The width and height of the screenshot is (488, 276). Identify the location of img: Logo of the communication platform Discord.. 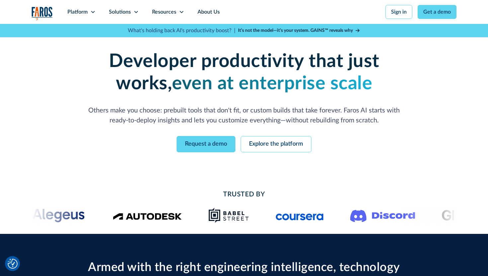
(383, 216).